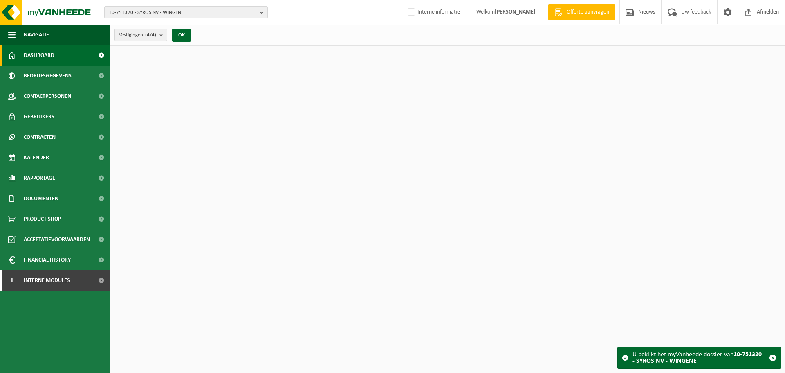 Image resolution: width=785 pixels, height=373 pixels. Describe the element at coordinates (47, 76) in the screenshot. I see `span: Bedrijfsgegevens` at that location.